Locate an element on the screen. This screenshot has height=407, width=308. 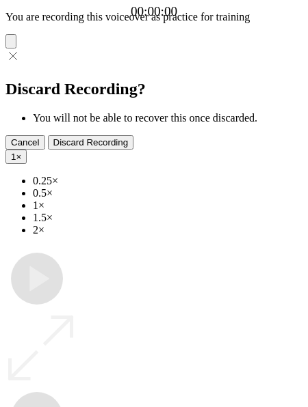
li: 0.5× is located at coordinates (167, 193).